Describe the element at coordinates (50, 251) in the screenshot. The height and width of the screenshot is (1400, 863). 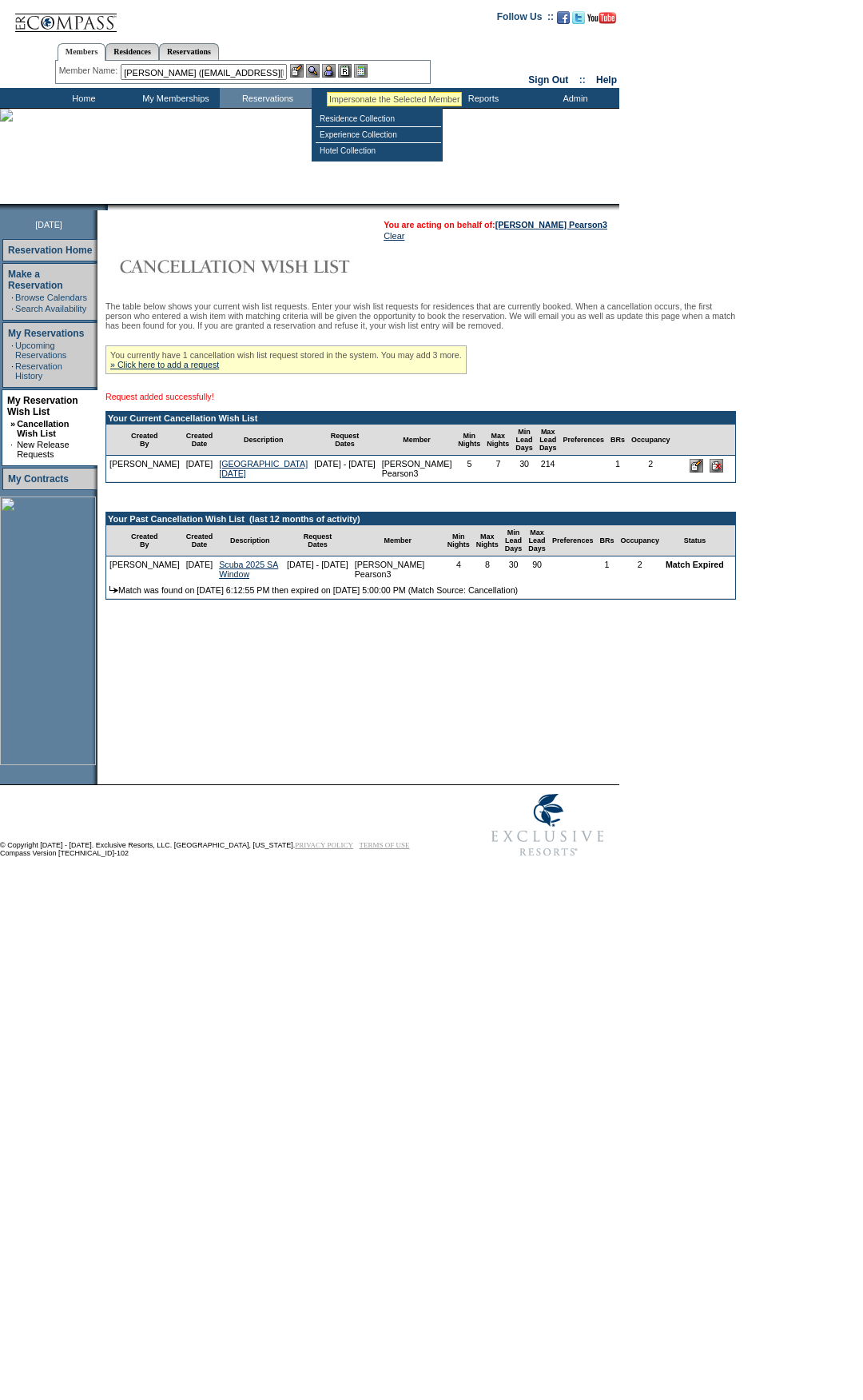
I see `a: Reservation Home` at that location.